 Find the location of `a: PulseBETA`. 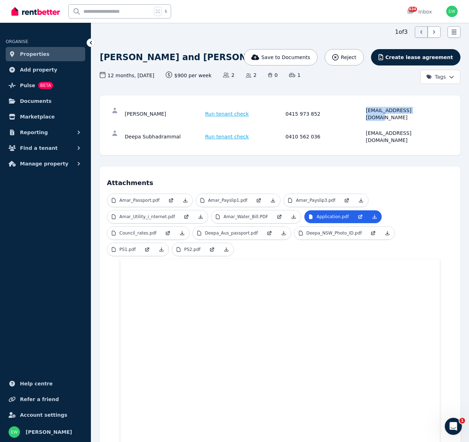

a: PulseBETA is located at coordinates (45, 85).